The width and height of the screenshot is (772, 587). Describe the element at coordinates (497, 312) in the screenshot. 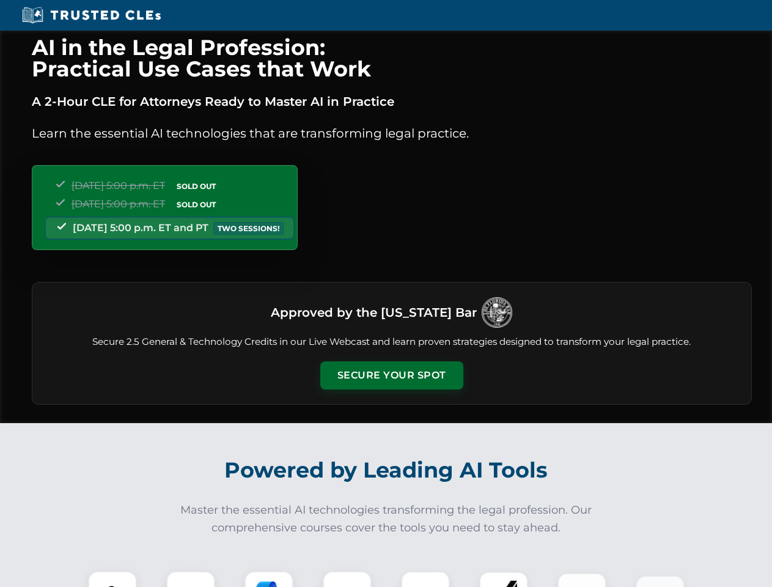

I see `img: Logo` at that location.